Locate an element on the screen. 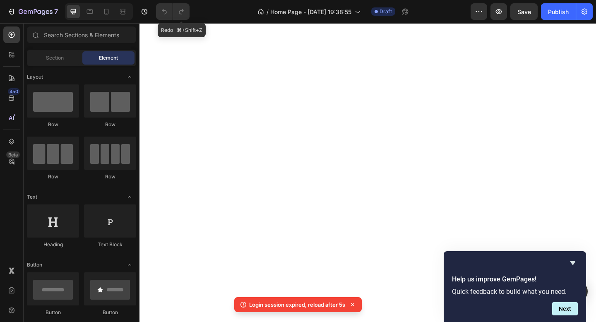 The height and width of the screenshot is (322, 596). button: Next question is located at coordinates (565, 309).